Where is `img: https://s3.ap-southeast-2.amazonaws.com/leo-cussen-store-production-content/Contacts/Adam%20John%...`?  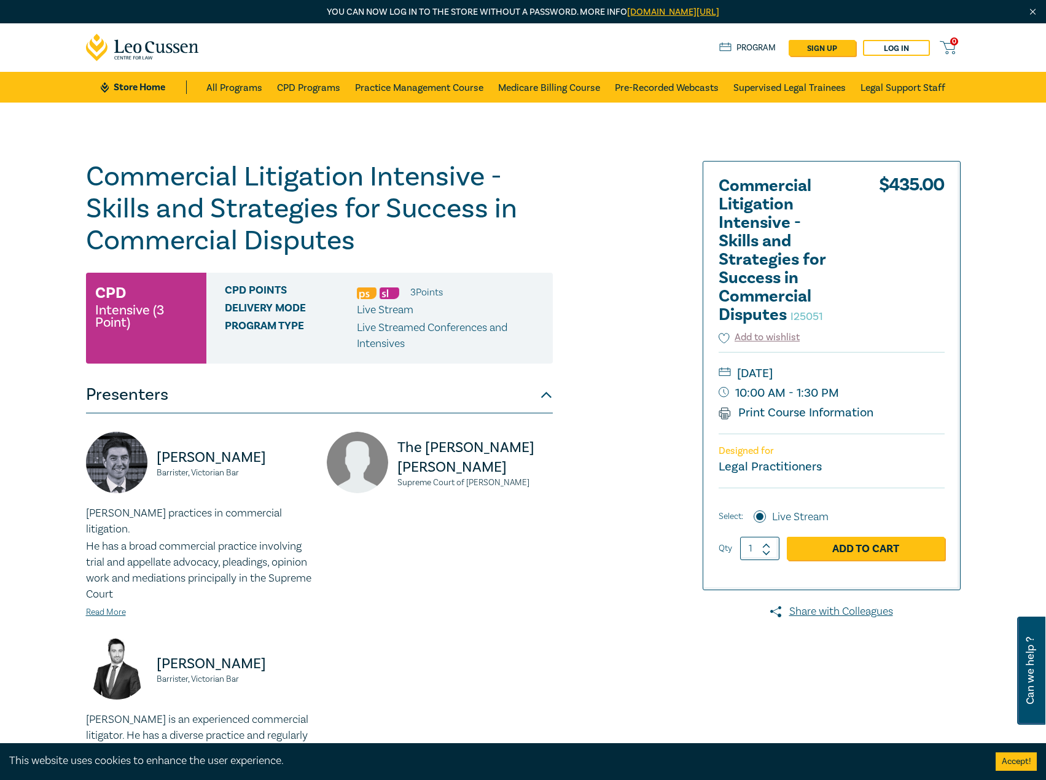 img: https://s3.ap-southeast-2.amazonaws.com/leo-cussen-store-production-content/Contacts/Adam%20John%... is located at coordinates (117, 669).